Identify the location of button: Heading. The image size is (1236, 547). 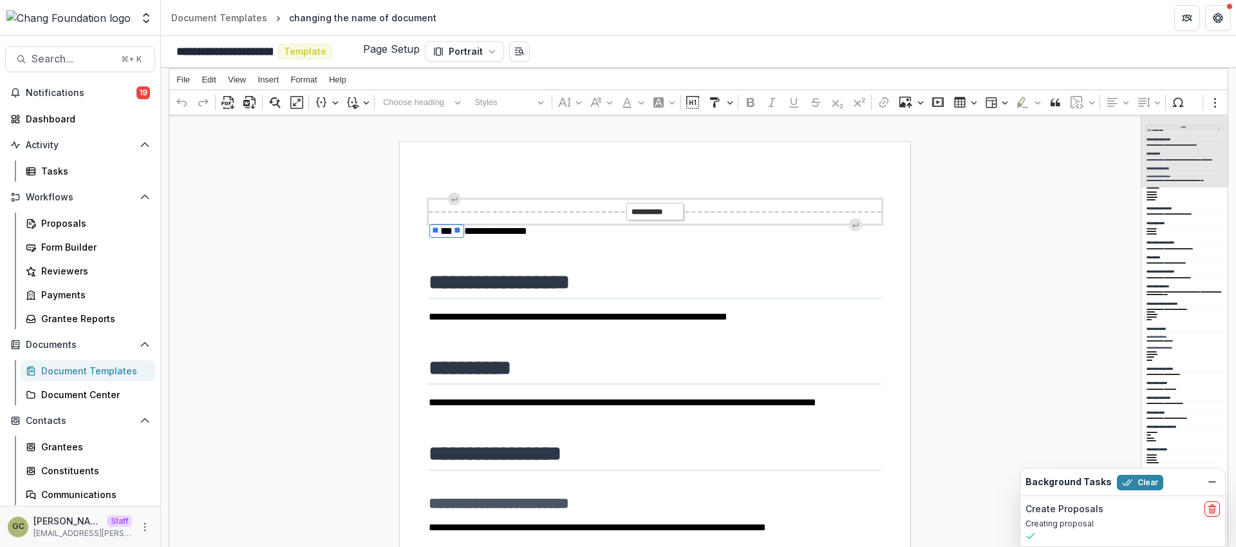
(422, 102).